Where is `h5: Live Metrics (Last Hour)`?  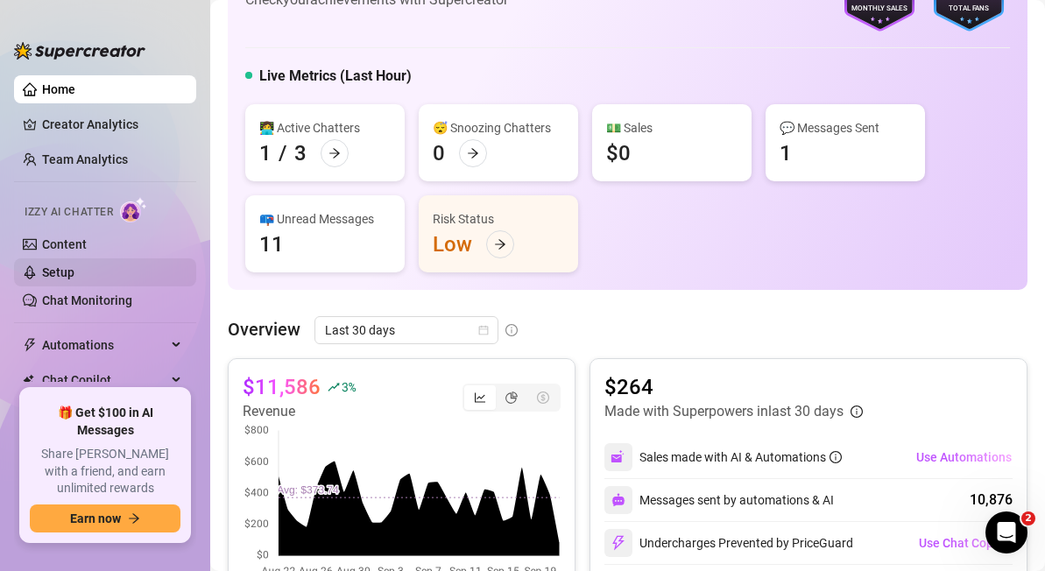
h5: Live Metrics (Last Hour) is located at coordinates (335, 76).